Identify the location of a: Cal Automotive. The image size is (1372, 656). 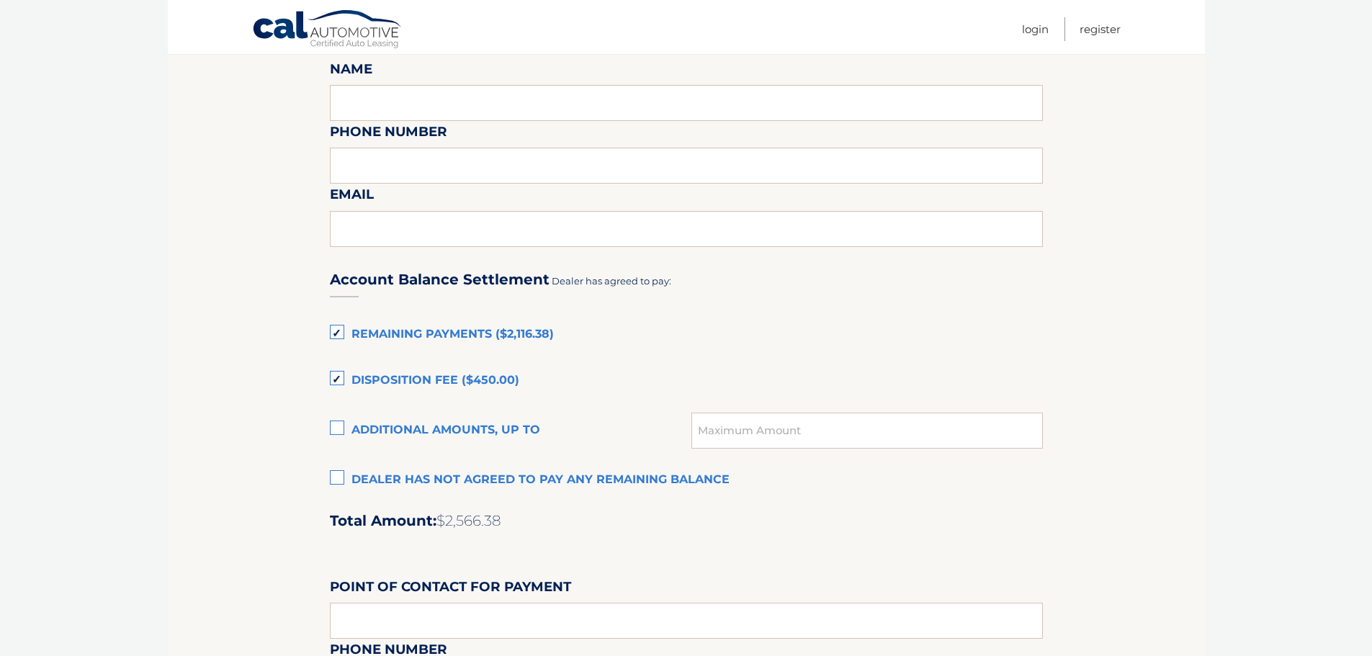
(328, 30).